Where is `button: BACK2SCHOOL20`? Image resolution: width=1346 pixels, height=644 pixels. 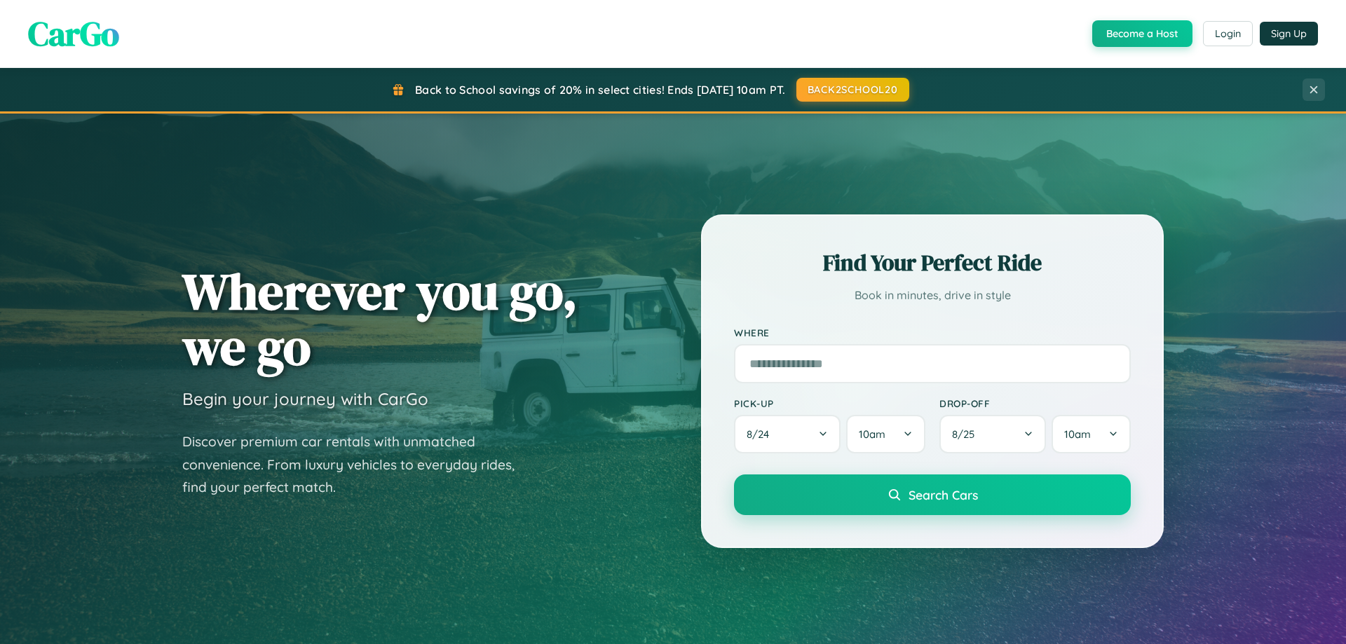 button: BACK2SCHOOL20 is located at coordinates (852, 90).